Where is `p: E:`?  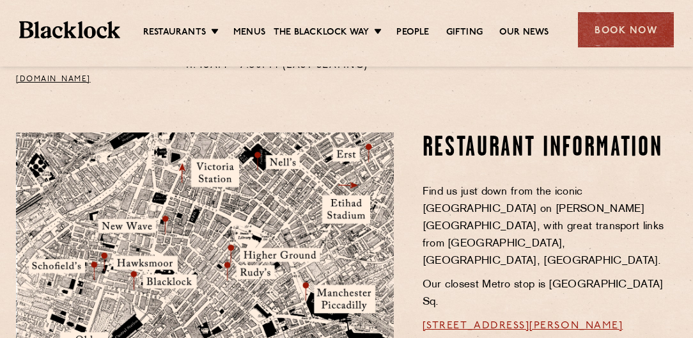 p: E: is located at coordinates (91, 71).